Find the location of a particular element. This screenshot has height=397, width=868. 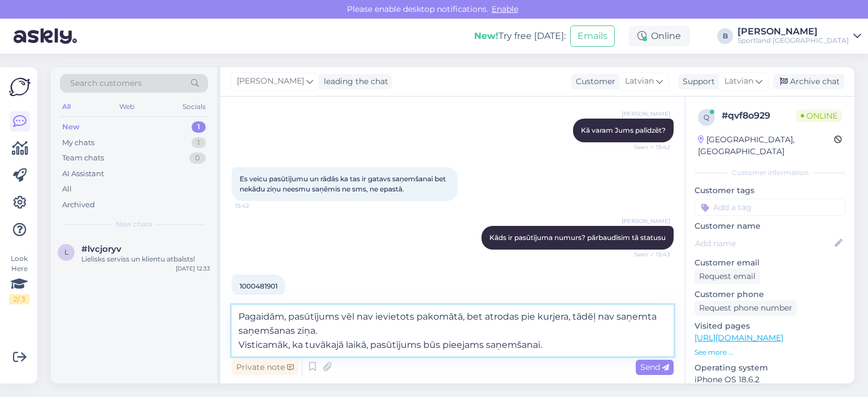

p: Customer phone is located at coordinates (769, 294).